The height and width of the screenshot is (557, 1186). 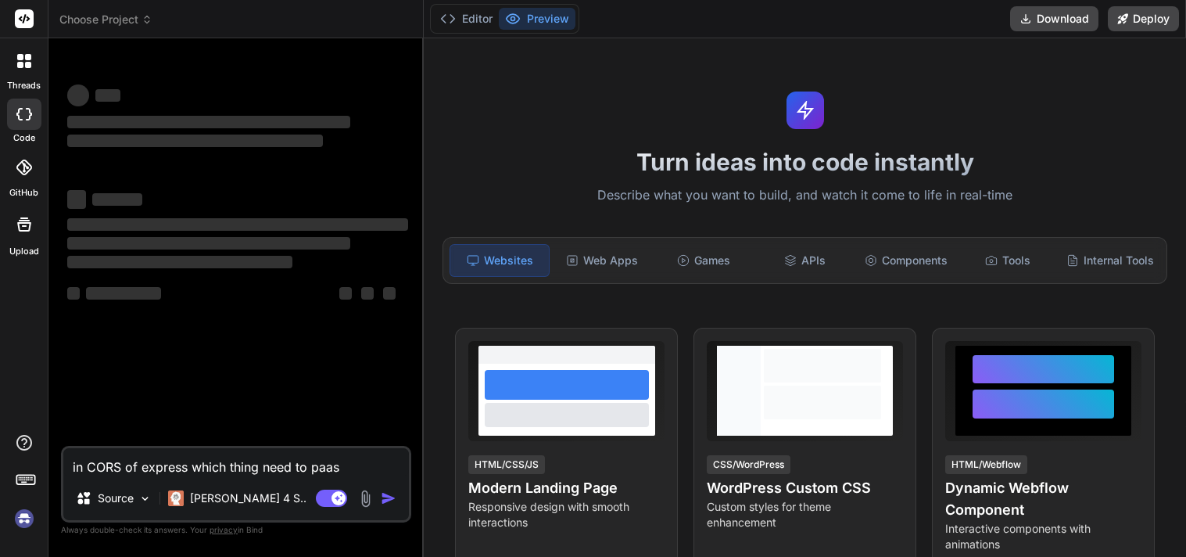 I want to click on p: Describe what you want to build, and watch it come to life in real-time, so click(x=804, y=195).